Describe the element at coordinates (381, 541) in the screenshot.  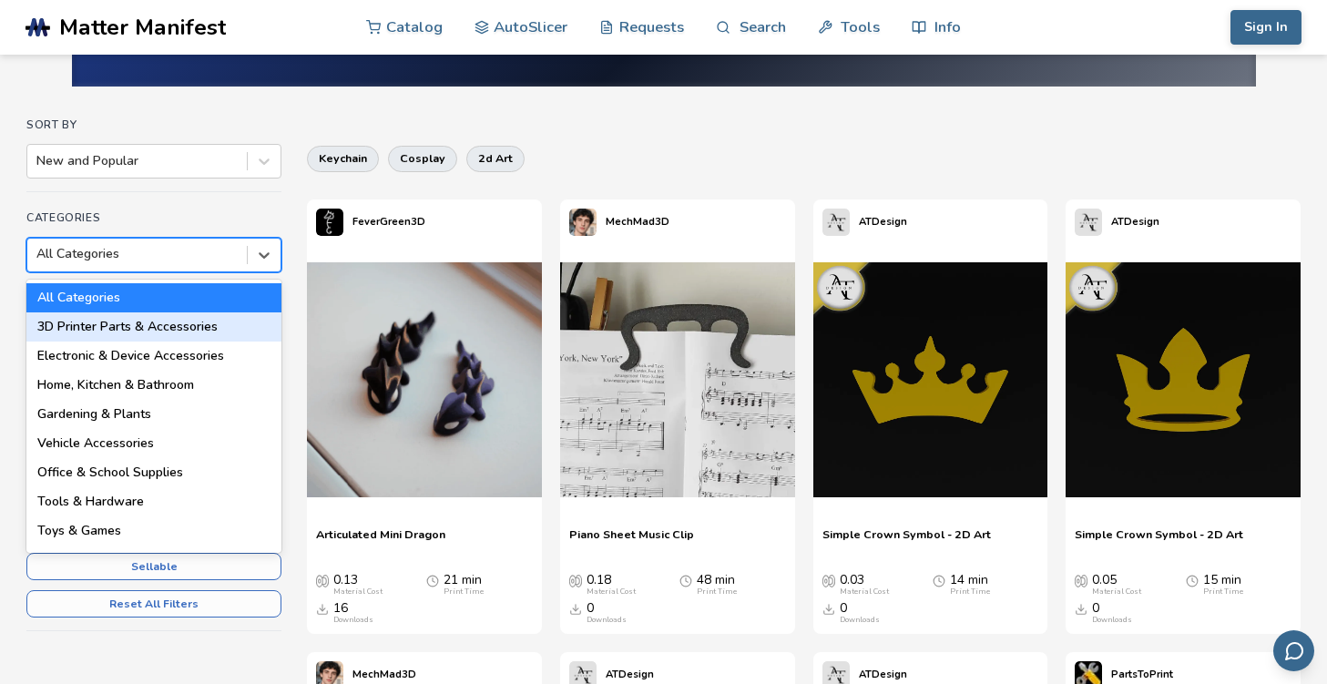
I see `span: Articulated Mini Dragon` at that location.